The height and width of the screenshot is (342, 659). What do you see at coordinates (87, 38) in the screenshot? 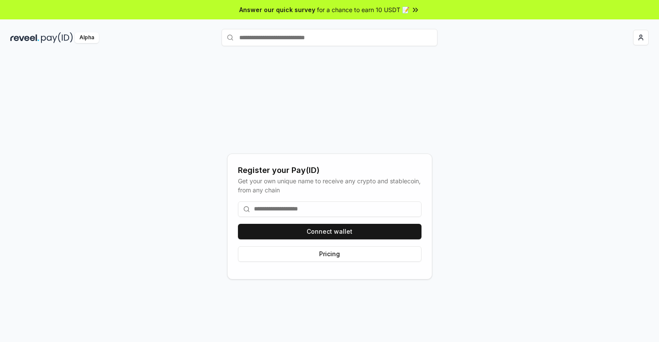
I see `div: Alpha` at bounding box center [87, 38].